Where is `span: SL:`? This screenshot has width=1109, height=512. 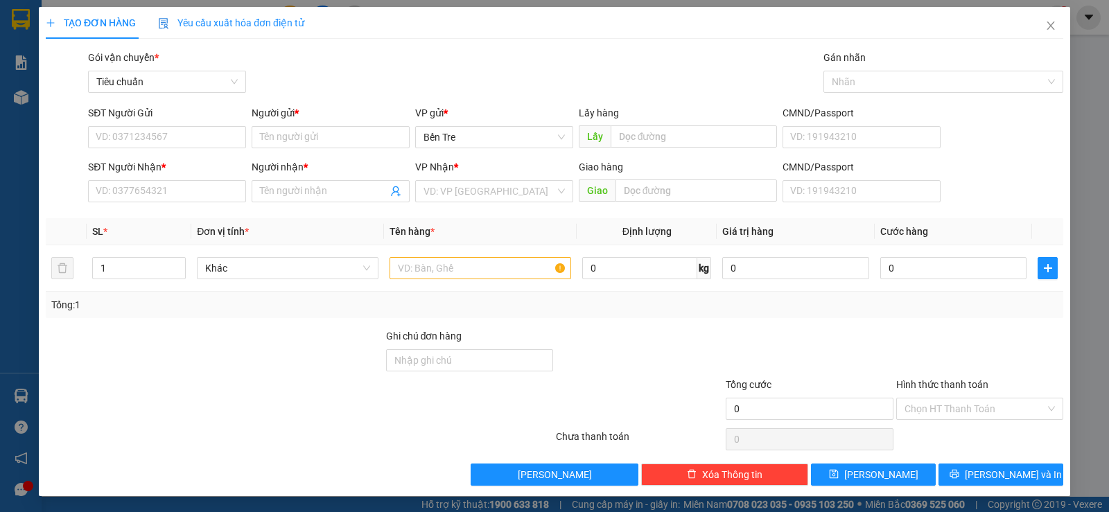
span: SL: is located at coordinates (190, 103).